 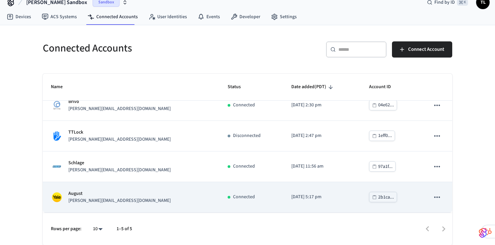 I want to click on p: TTLock, so click(x=120, y=132).